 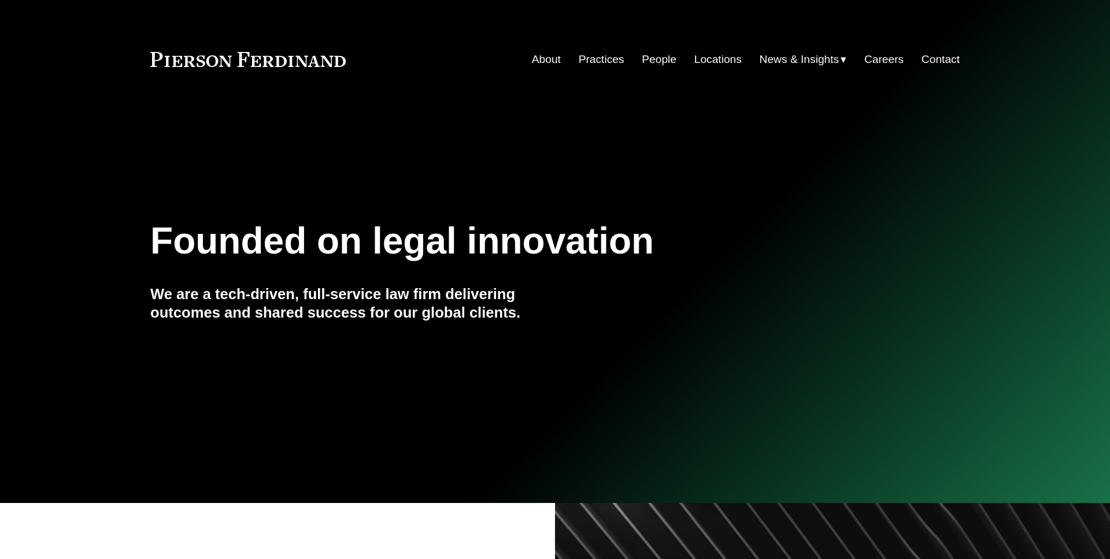 What do you see at coordinates (884, 60) in the screenshot?
I see `a: Careers` at bounding box center [884, 60].